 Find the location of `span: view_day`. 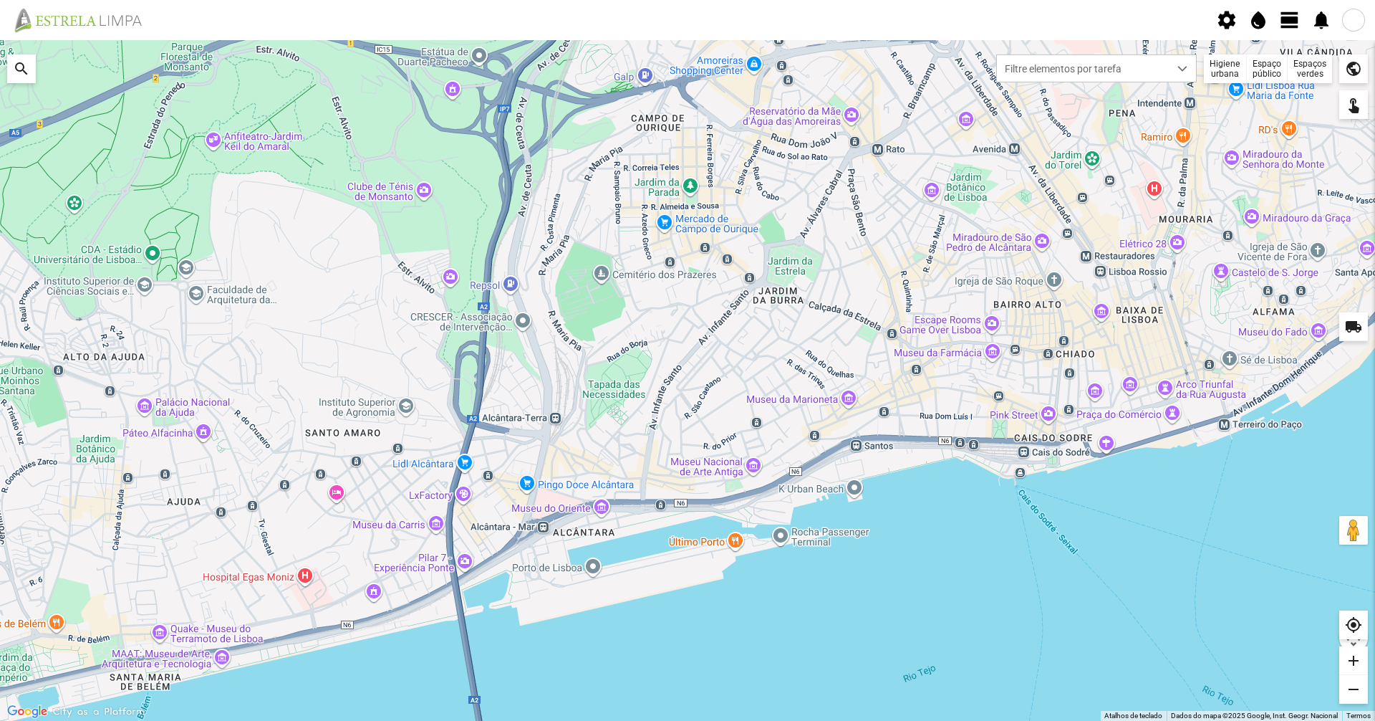

span: view_day is located at coordinates (1290, 20).